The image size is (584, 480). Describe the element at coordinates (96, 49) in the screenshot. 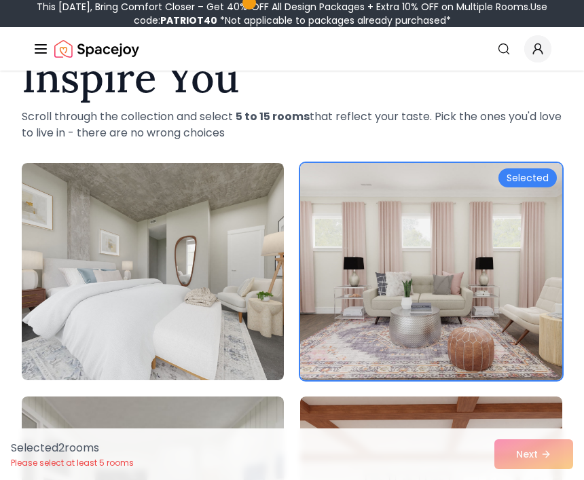

I see `img: Spacejoy Logo` at that location.